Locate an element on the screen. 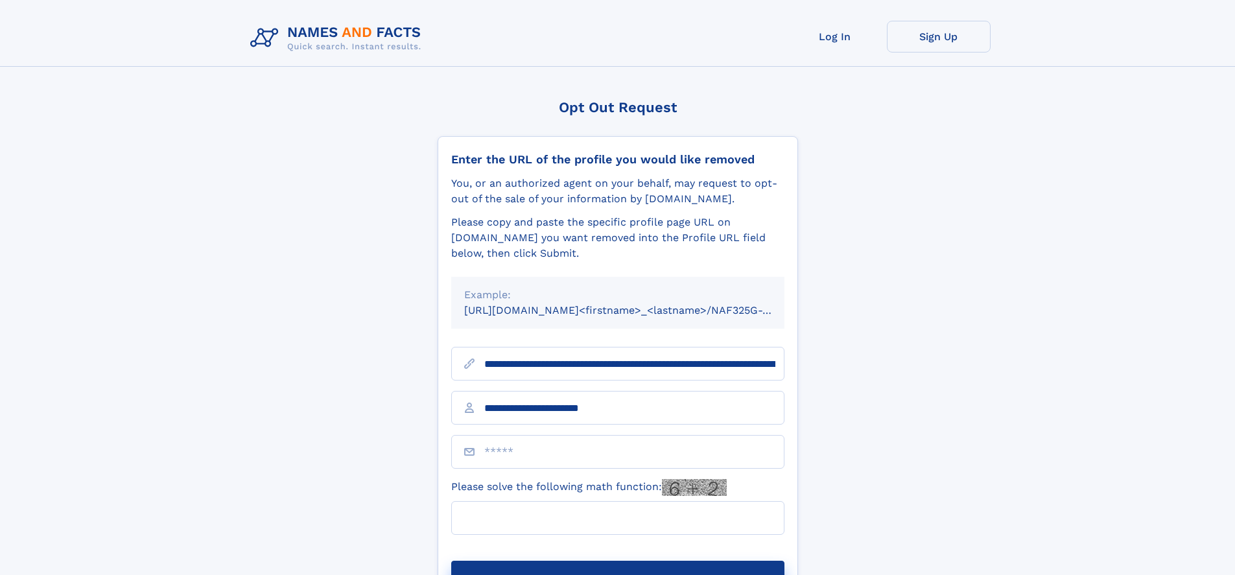 The width and height of the screenshot is (1235, 575). div: Opt Out Request is located at coordinates (618, 107).